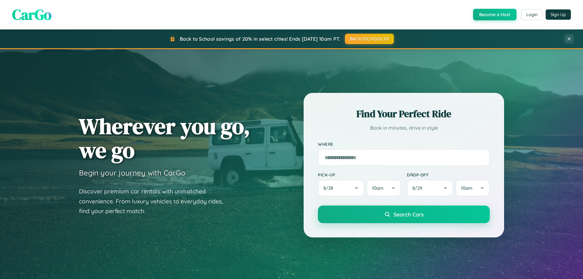 This screenshot has width=583, height=279. I want to click on label: Drop-off, so click(448, 175).